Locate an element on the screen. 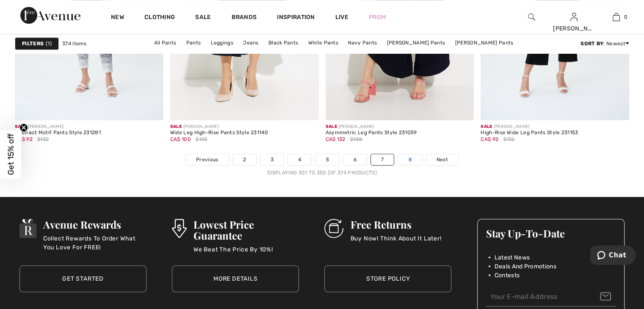 Image resolution: width=644 pixels, height=309 pixels. a: Next is located at coordinates (442, 160).